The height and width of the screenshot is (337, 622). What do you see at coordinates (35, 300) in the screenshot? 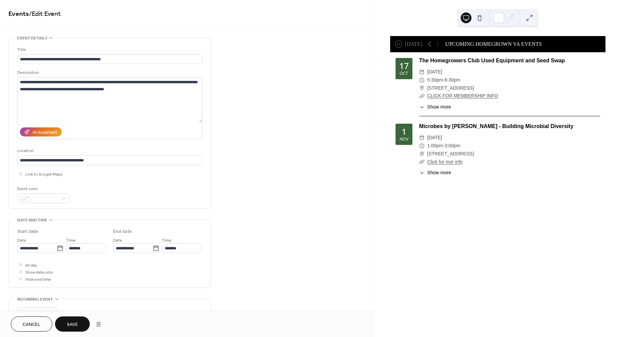
I see `span: Recurring event` at bounding box center [35, 300].